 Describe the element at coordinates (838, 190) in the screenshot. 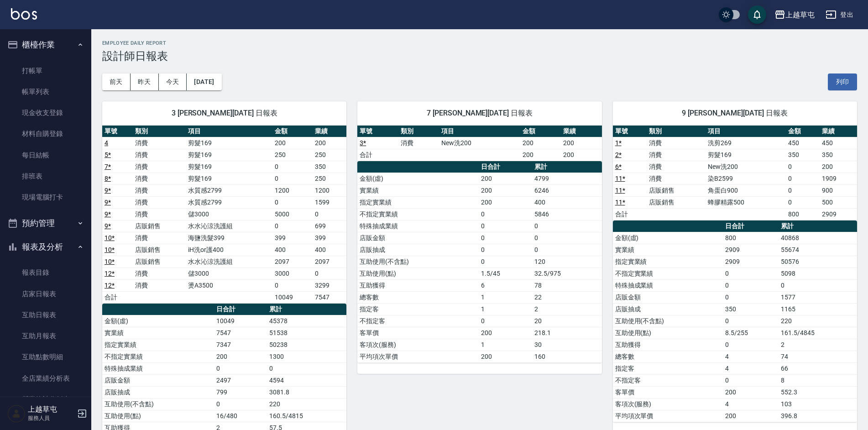

I see `td: 900` at that location.